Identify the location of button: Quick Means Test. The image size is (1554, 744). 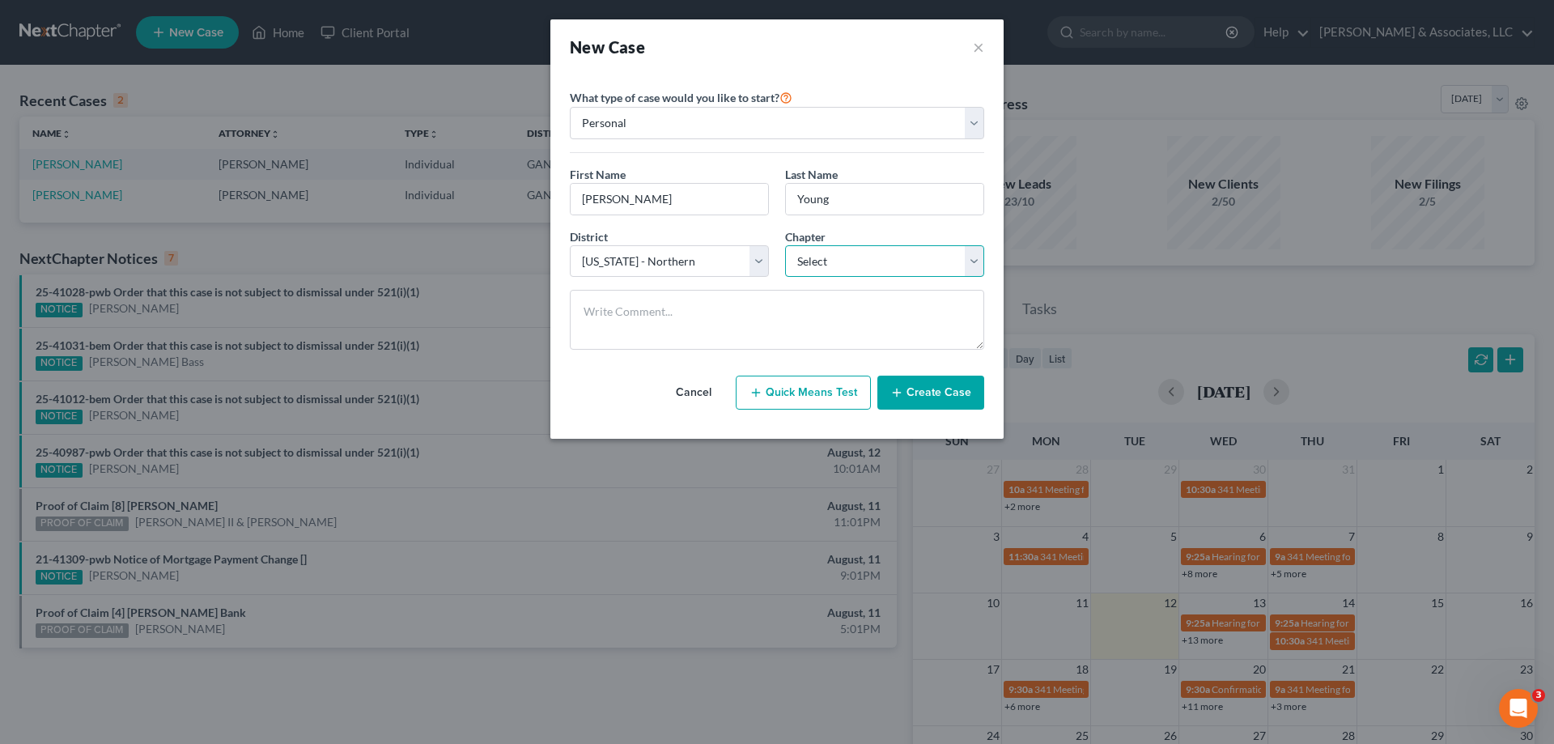
(803, 393).